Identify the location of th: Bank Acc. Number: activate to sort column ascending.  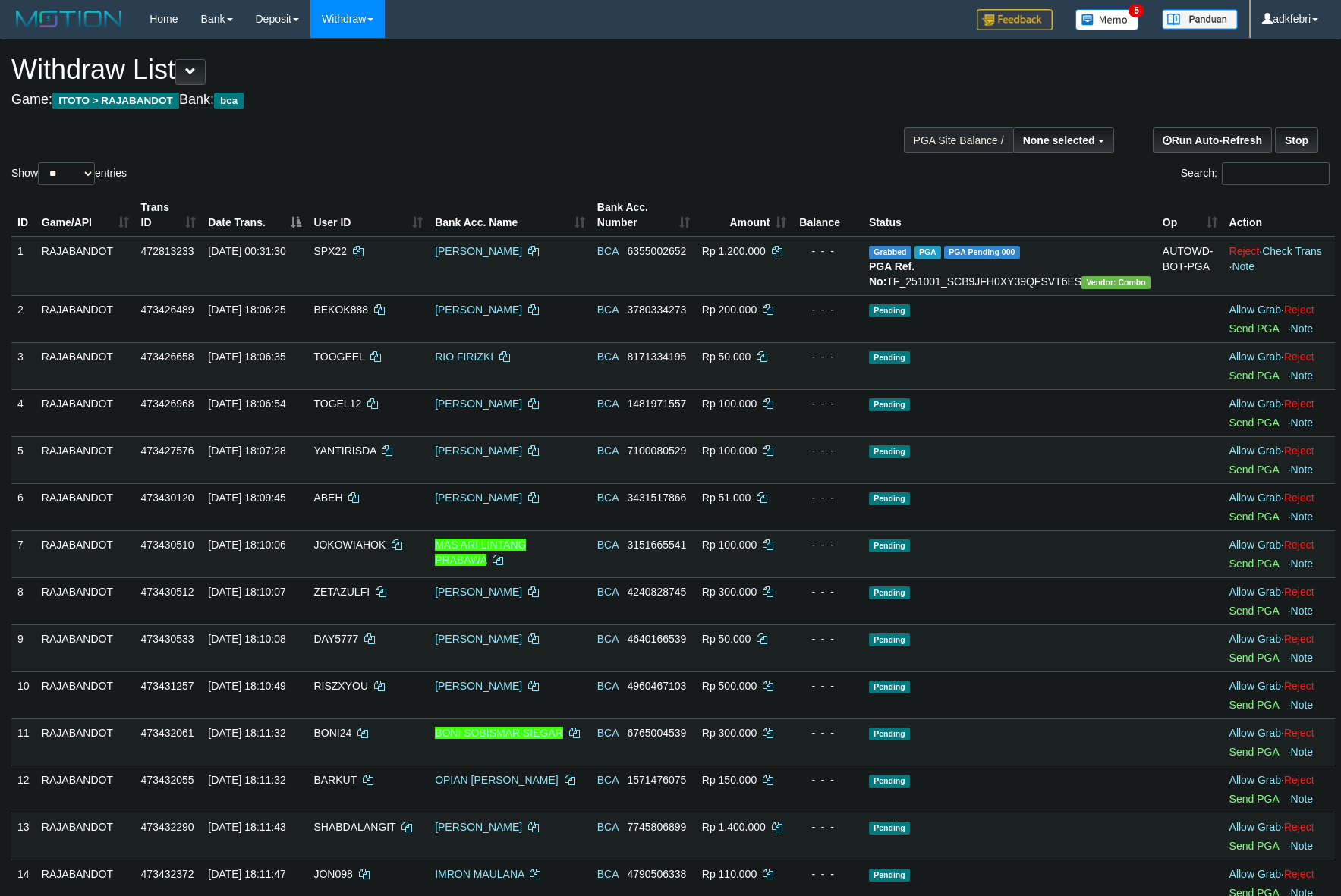
(643, 214).